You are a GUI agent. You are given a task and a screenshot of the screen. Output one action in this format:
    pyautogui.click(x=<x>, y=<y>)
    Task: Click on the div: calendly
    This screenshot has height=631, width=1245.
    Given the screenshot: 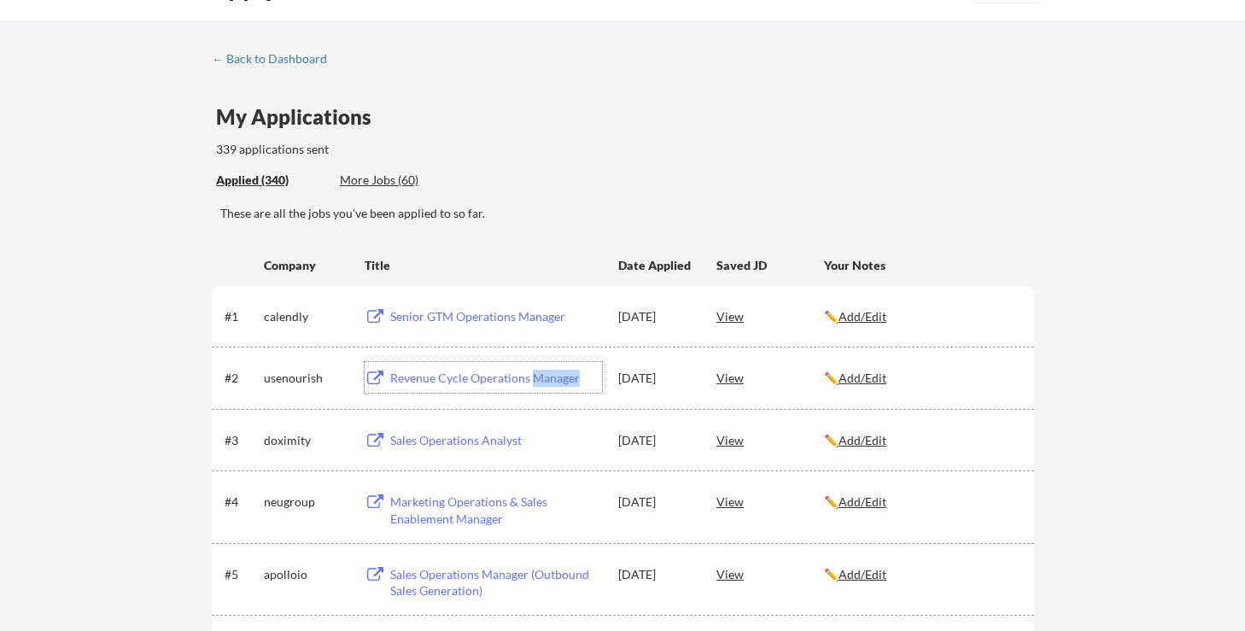 What is the action you would take?
    pyautogui.click(x=306, y=317)
    